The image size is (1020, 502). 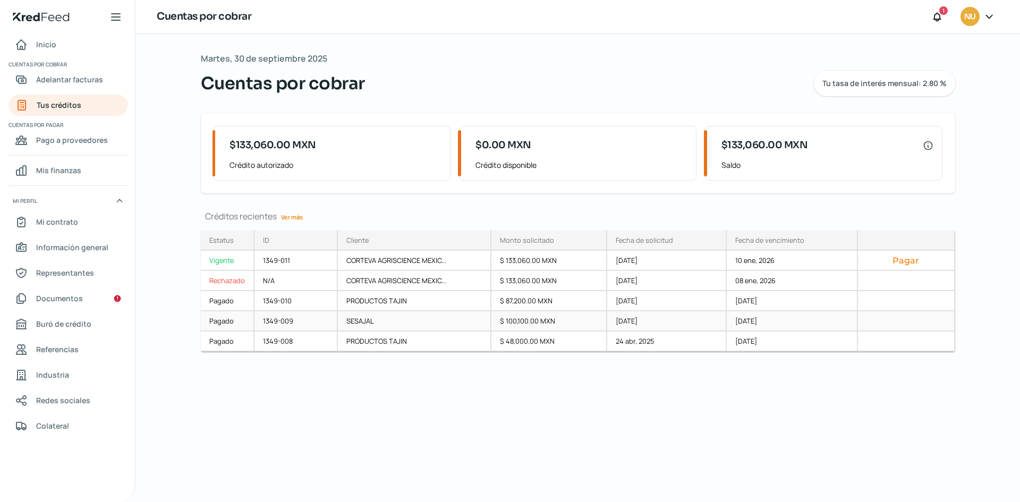 I want to click on span: $0.00 MXN, so click(x=503, y=145).